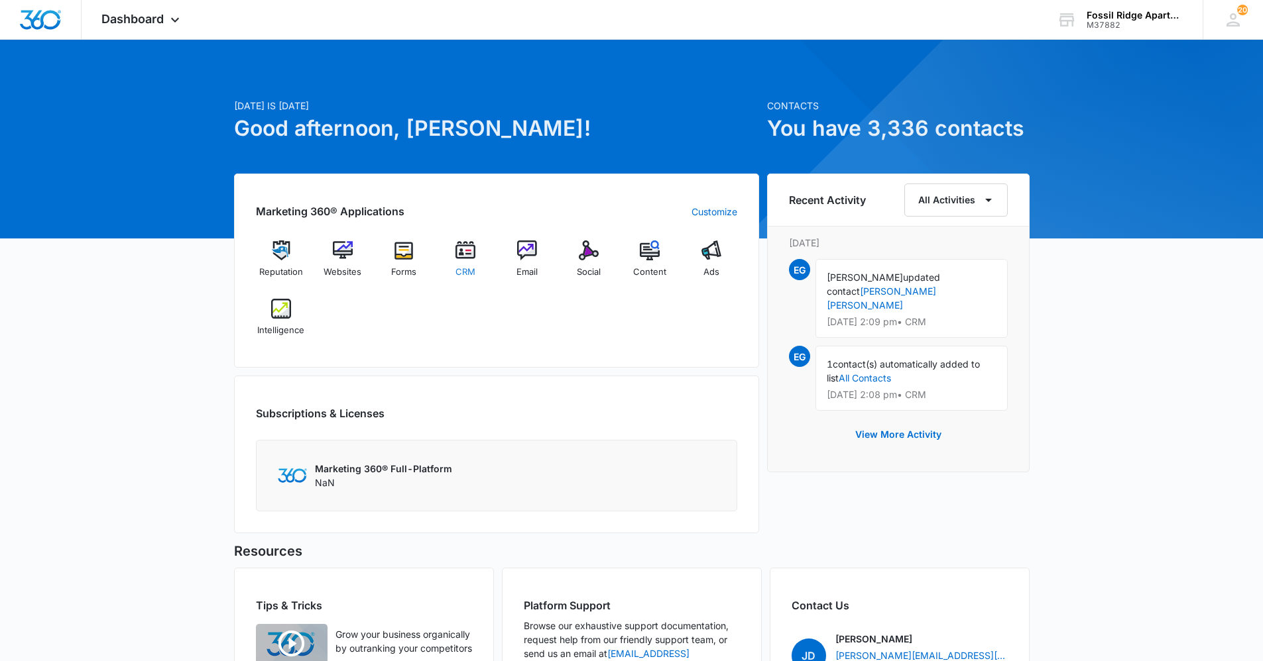 The image size is (1263, 661). Describe the element at coordinates (898, 105) in the screenshot. I see `p: Contacts` at that location.